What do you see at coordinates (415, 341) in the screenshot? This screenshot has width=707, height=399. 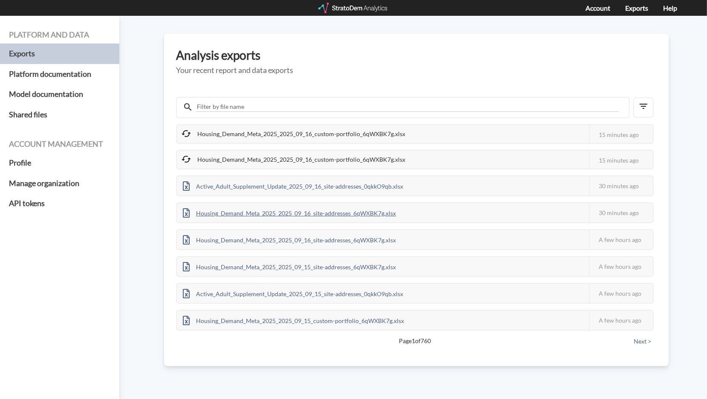 I see `span: Page 1 of 760` at bounding box center [415, 341].